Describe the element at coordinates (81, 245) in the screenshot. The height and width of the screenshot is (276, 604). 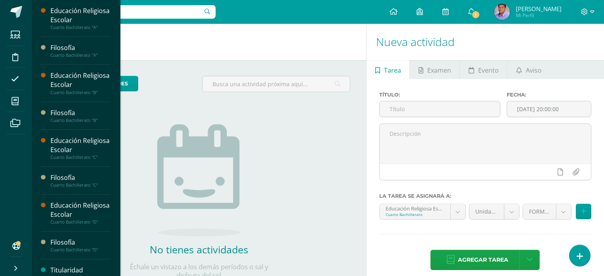
I see `a: FilosofíaCuarto Bachillerato "D"` at that location.